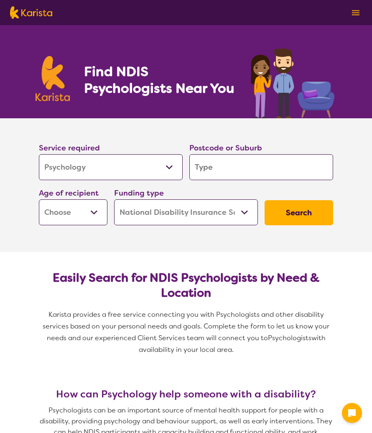 The image size is (372, 433). I want to click on button: Search, so click(299, 213).